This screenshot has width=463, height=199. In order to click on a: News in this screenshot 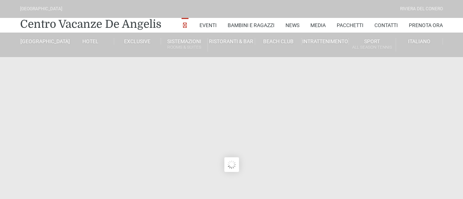, I will do `click(293, 25)`.